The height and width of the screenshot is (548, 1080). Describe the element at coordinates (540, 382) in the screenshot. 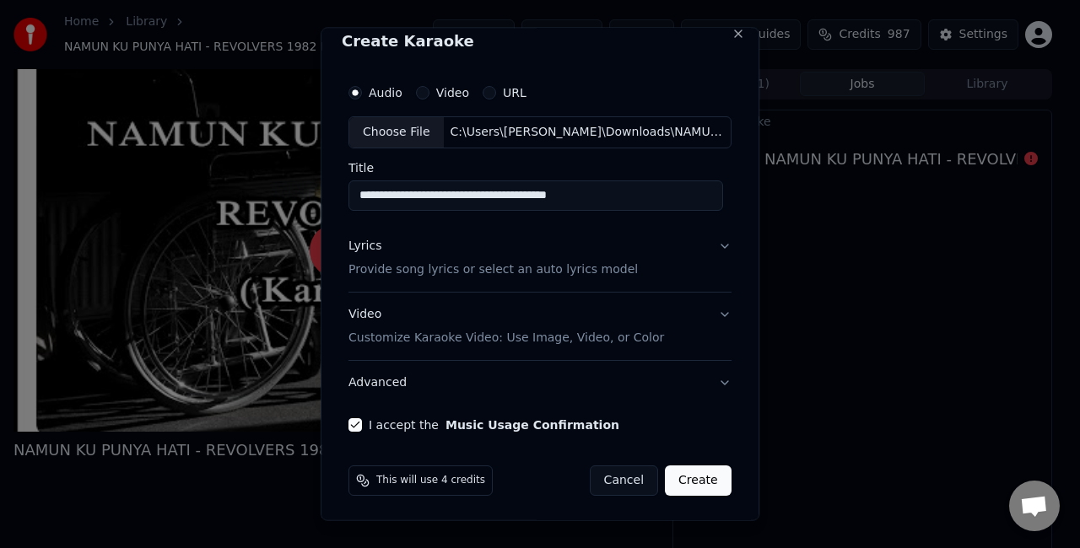

I see `button: Advanced` at that location.